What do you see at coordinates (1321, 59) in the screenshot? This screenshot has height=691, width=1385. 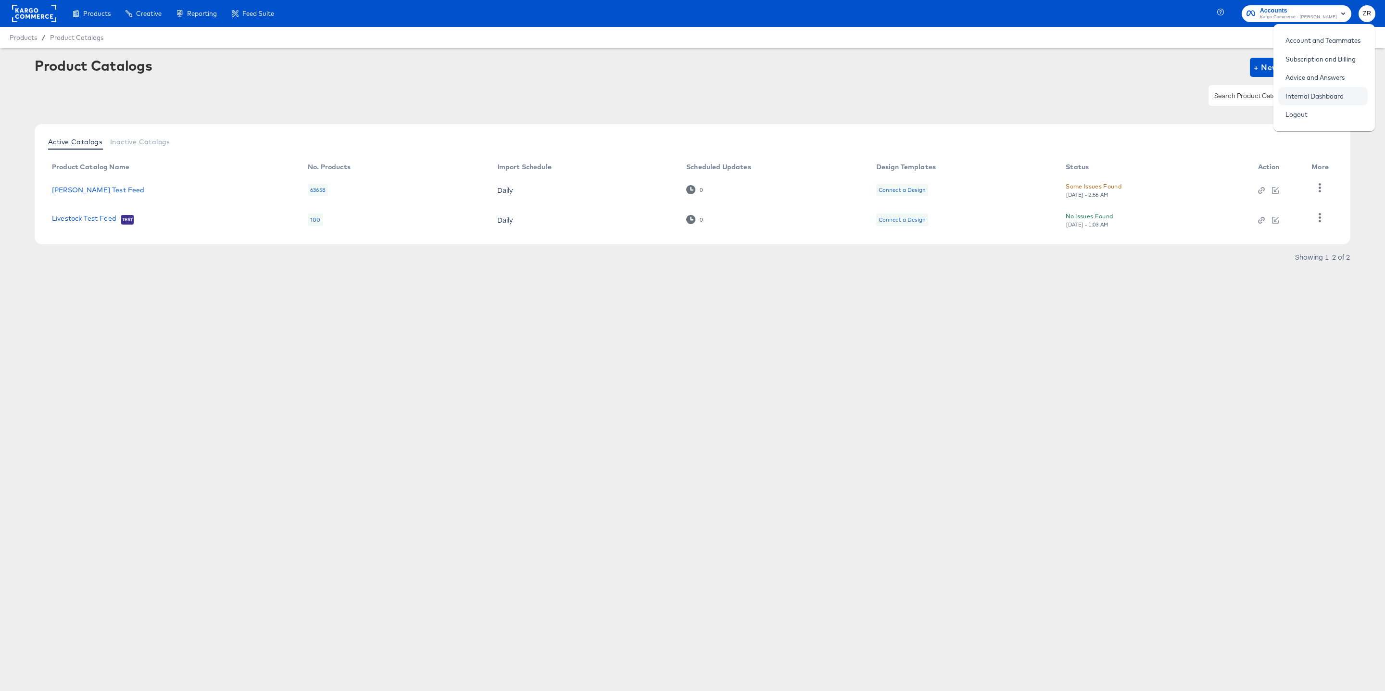 I see `a: Subscription and Billing` at bounding box center [1321, 59].